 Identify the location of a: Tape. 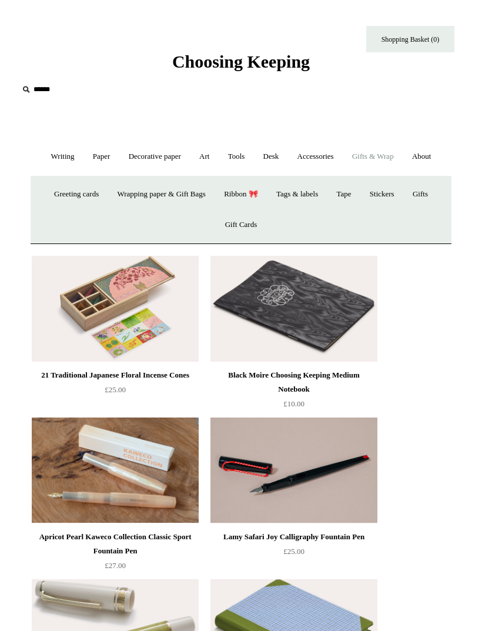
(343, 194).